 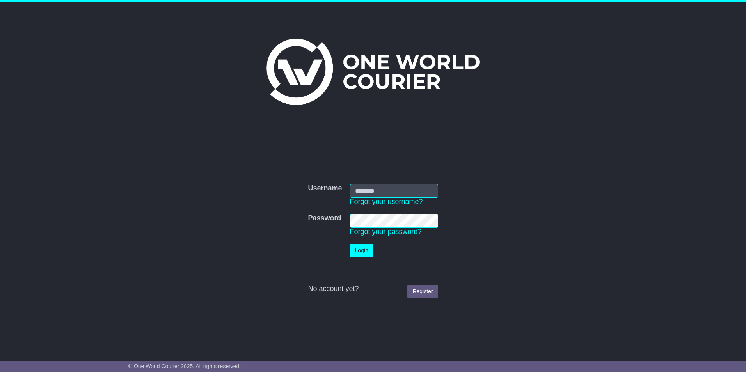 What do you see at coordinates (373, 72) in the screenshot?
I see `img: One World` at bounding box center [373, 72].